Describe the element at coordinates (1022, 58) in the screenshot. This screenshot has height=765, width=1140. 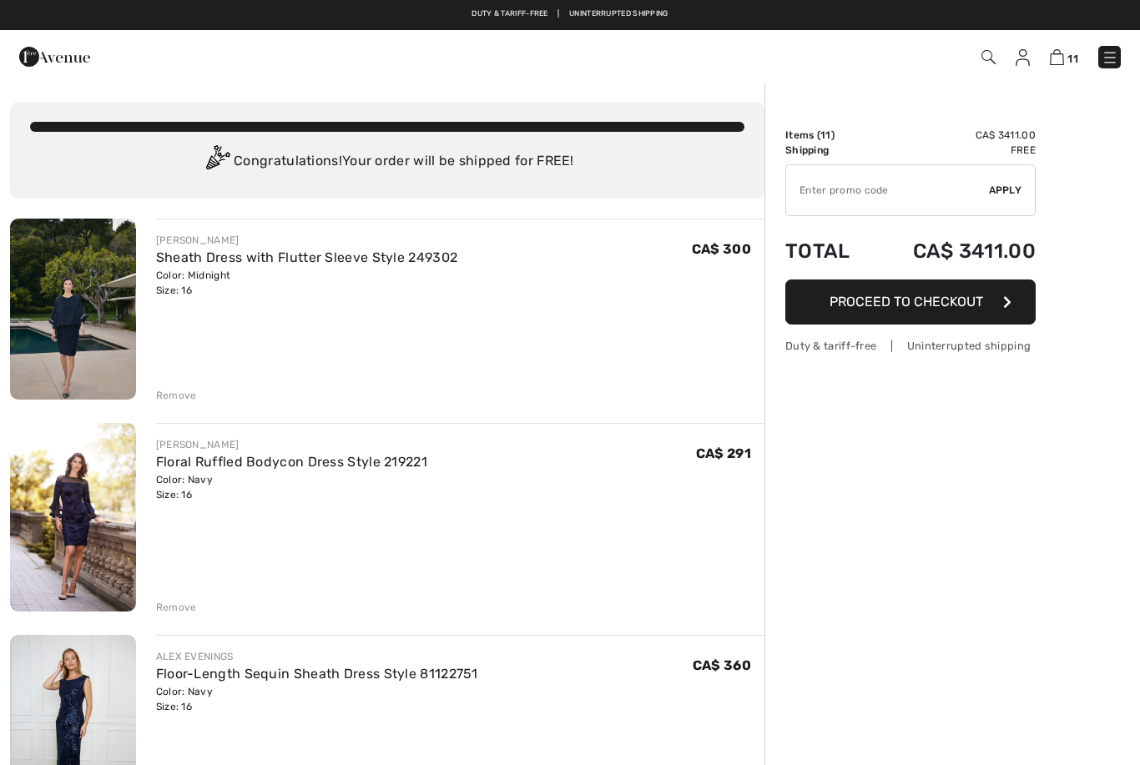
I see `img: My Info` at that location.